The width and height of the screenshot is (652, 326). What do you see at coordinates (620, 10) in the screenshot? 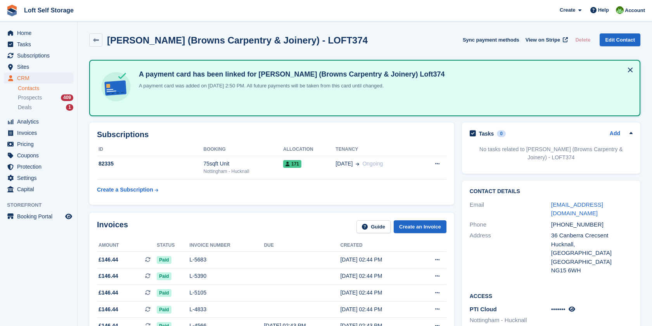
I see `img: James Johnson` at bounding box center [620, 10].